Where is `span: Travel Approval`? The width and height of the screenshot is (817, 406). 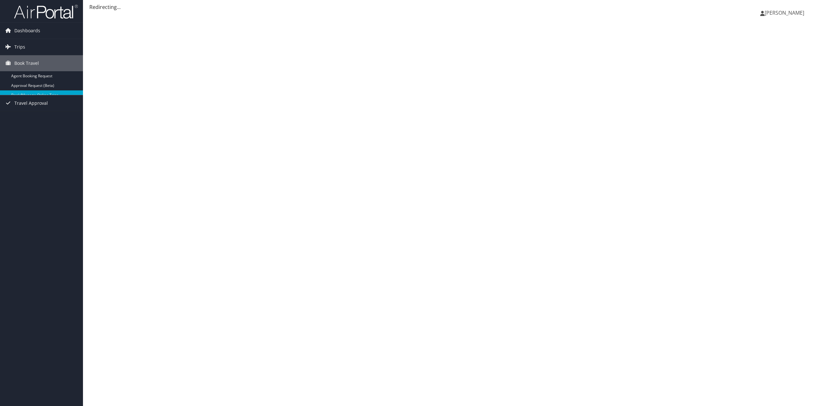
span: Travel Approval is located at coordinates (31, 103).